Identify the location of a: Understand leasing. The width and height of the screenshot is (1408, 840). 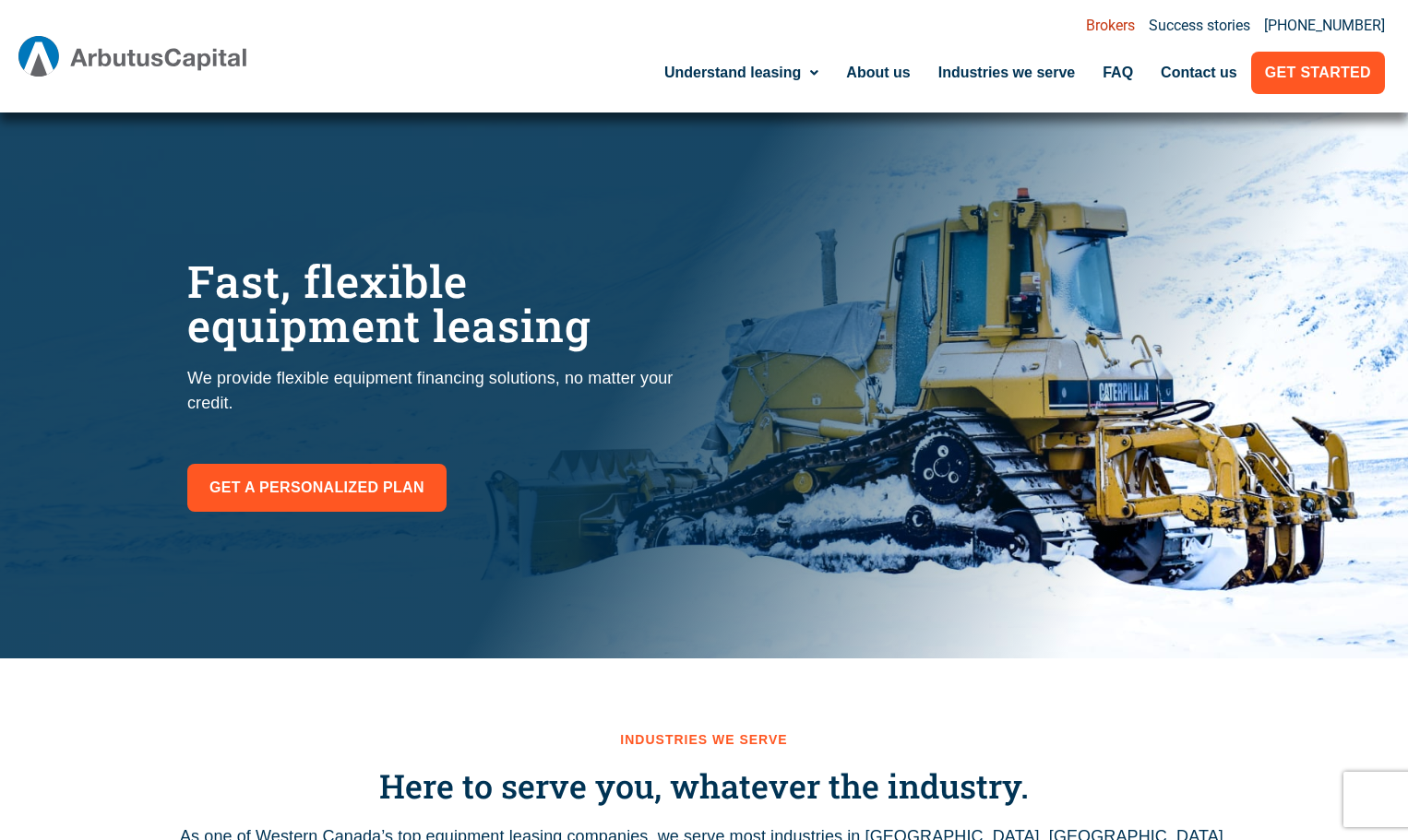
(741, 73).